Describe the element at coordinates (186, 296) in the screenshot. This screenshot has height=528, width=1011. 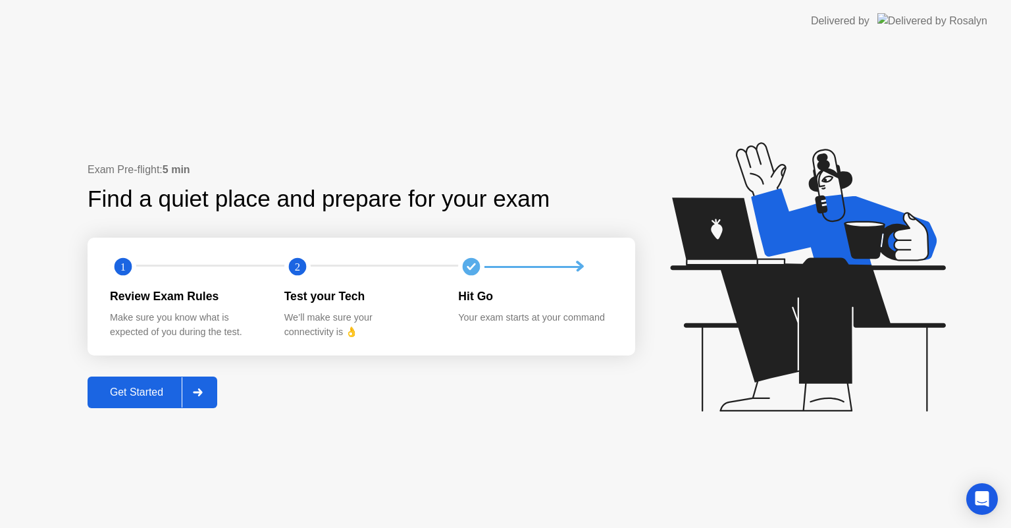
I see `div: Review Exam Rules` at that location.